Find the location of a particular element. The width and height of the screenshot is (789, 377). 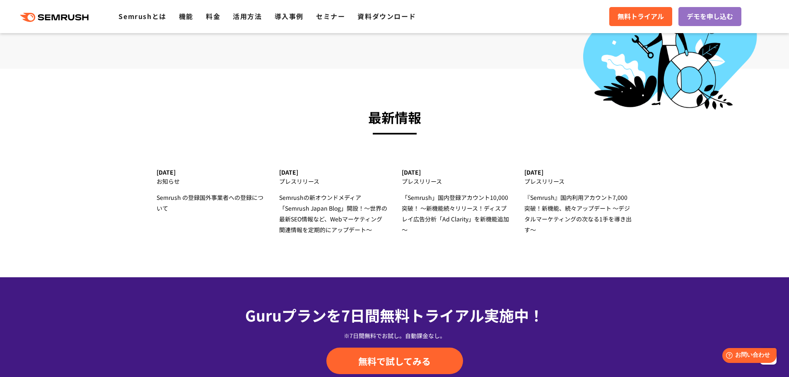

span: デモを申し込む is located at coordinates (710, 17).